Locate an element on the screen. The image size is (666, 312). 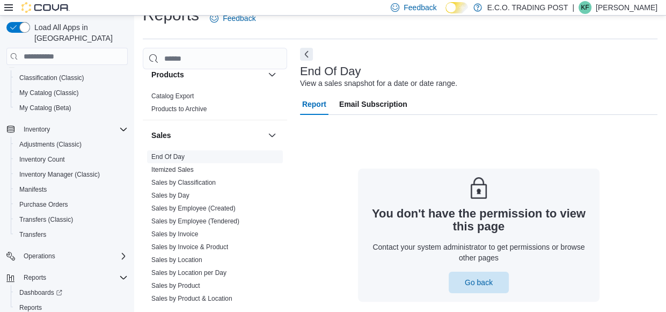
span: Catalog Export is located at coordinates (172, 96).